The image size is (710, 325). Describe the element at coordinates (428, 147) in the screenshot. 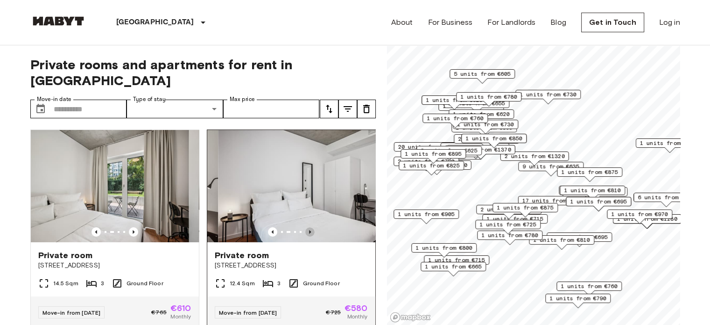

I see `span: 20 units from €655` at that location.